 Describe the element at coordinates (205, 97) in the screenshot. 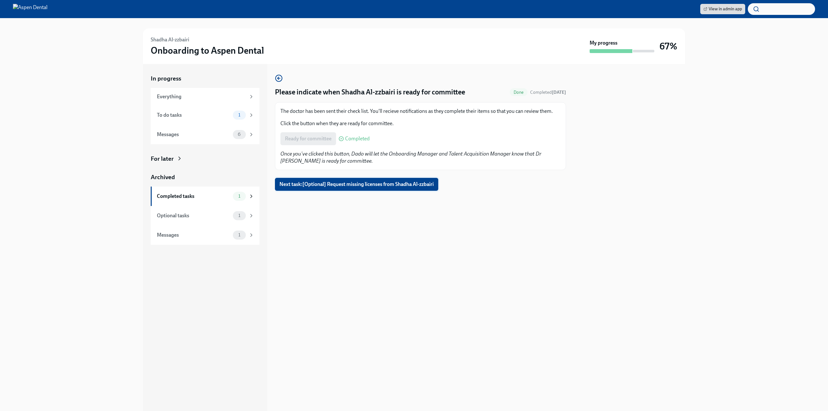

I see `a: Everything` at that location.